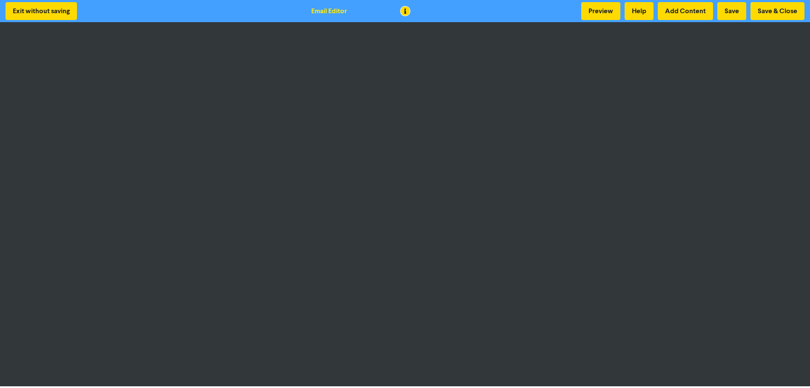 The image size is (810, 388). I want to click on button: Save & Close, so click(778, 11).